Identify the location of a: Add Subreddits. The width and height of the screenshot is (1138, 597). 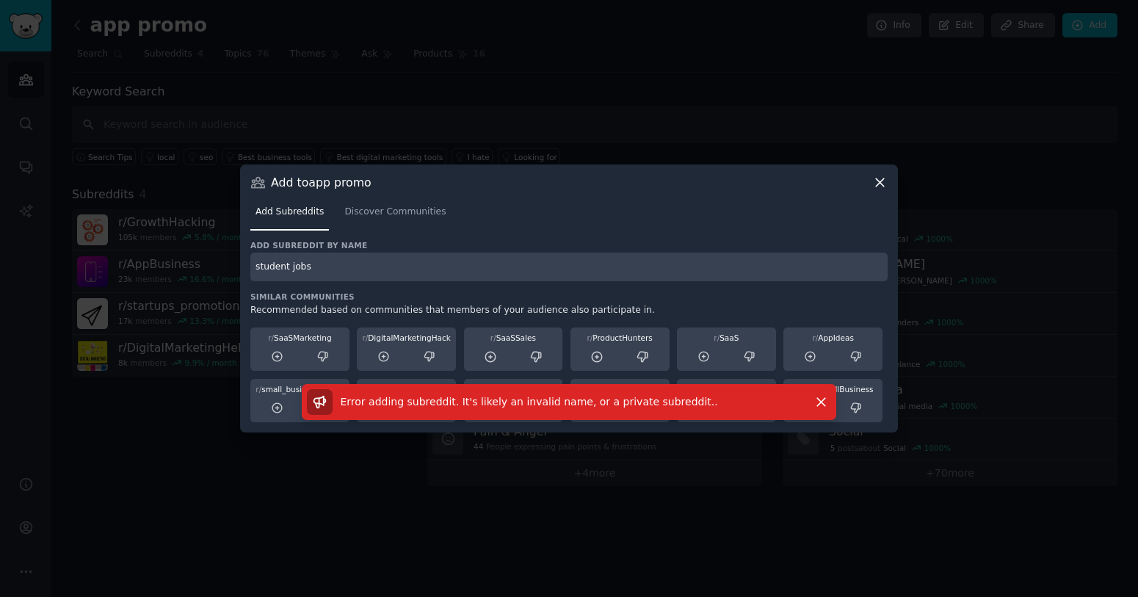
(289, 215).